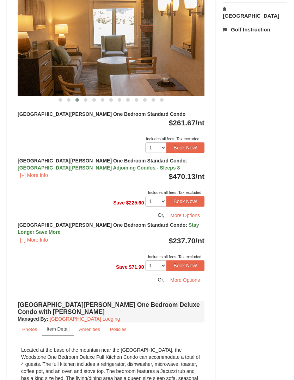 The width and height of the screenshot is (294, 380). What do you see at coordinates (118, 329) in the screenshot?
I see `a: Policies` at bounding box center [118, 329].